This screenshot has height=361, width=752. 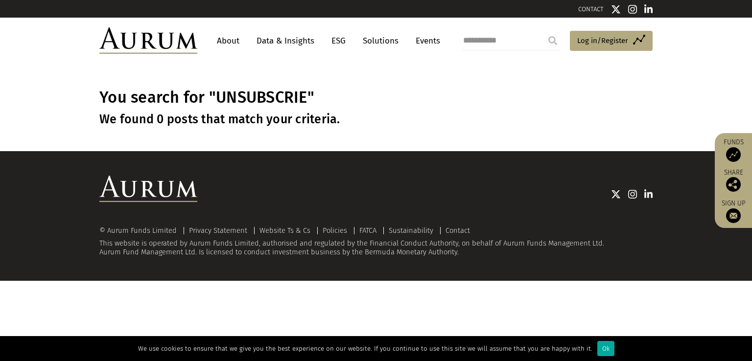 I want to click on h3: We found 0 posts that match your criteria., so click(x=376, y=119).